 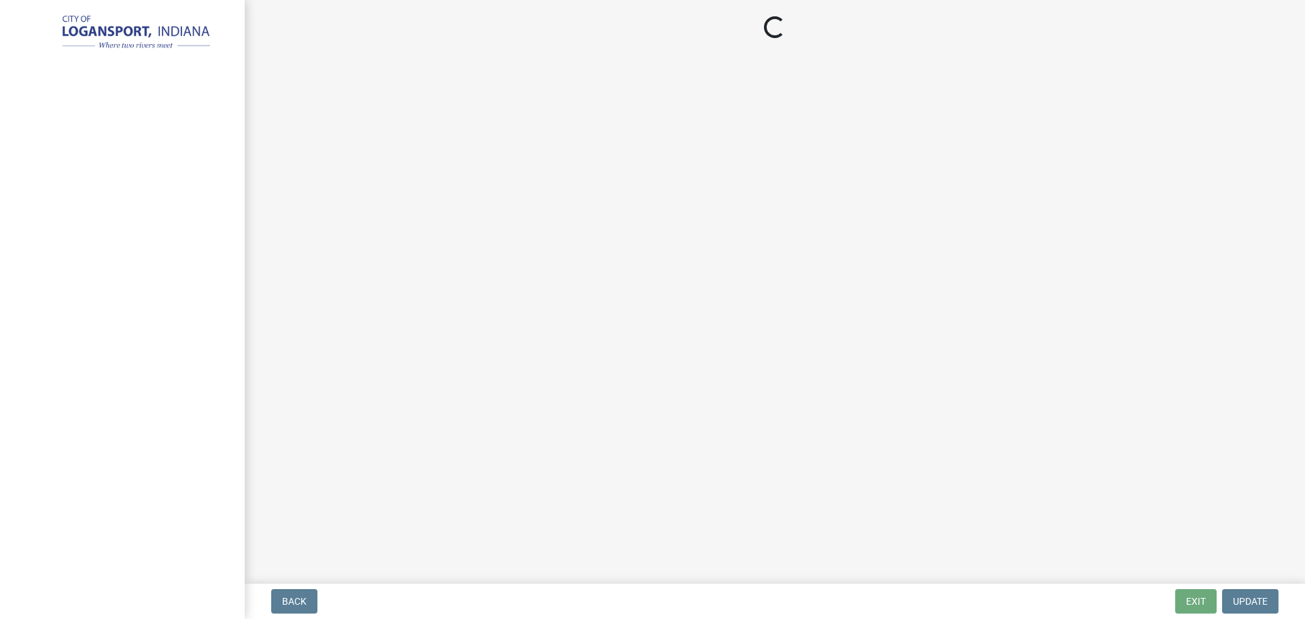 What do you see at coordinates (294, 601) in the screenshot?
I see `button: Back` at bounding box center [294, 601].